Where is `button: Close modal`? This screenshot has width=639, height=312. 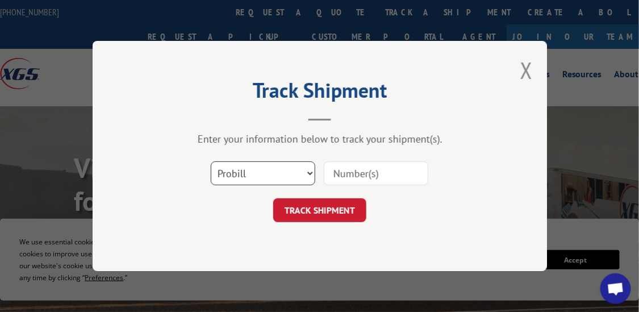
button: Close modal is located at coordinates (526, 70).